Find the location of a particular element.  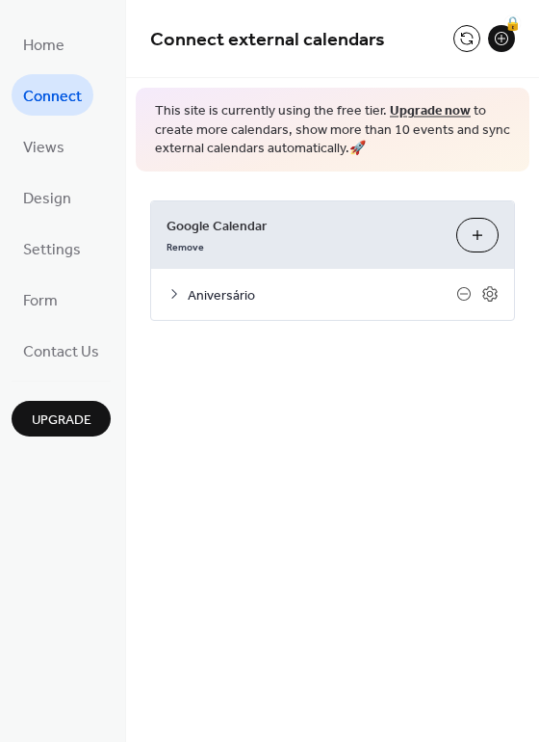

span: Form is located at coordinates (40, 301).